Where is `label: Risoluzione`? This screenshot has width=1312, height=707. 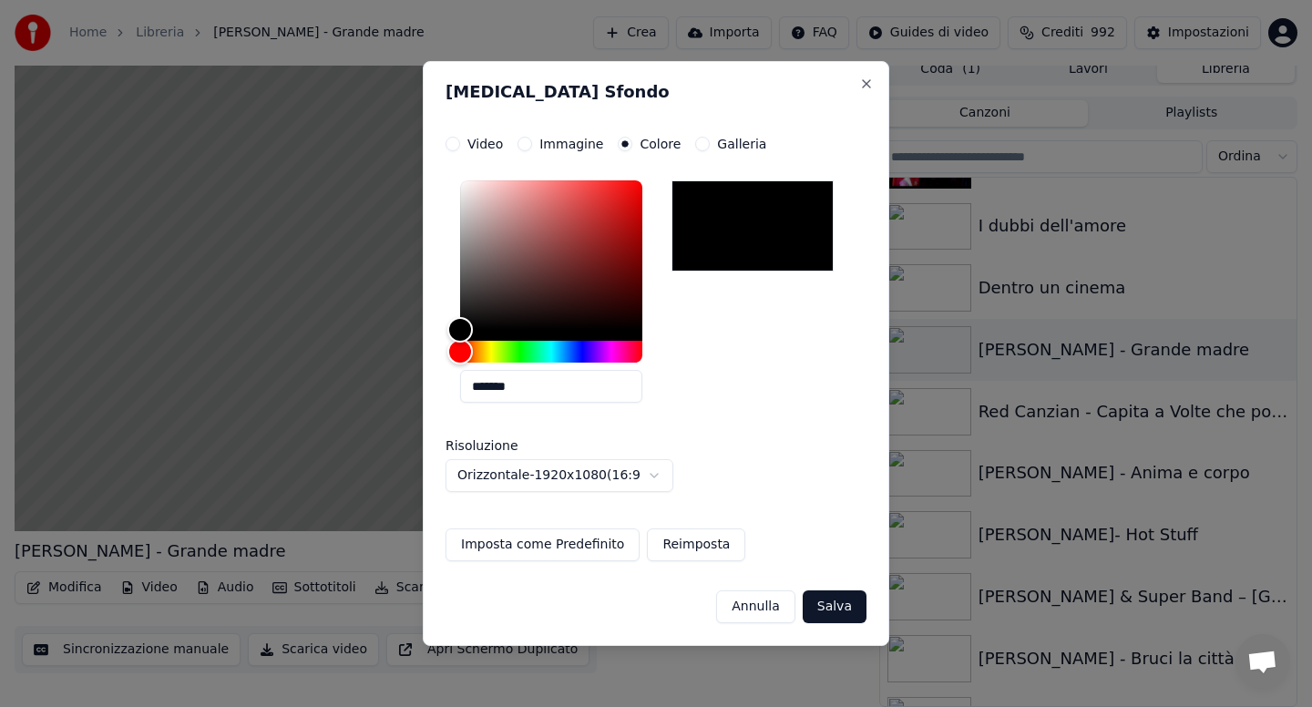 label: Risoluzione is located at coordinates (537, 446).